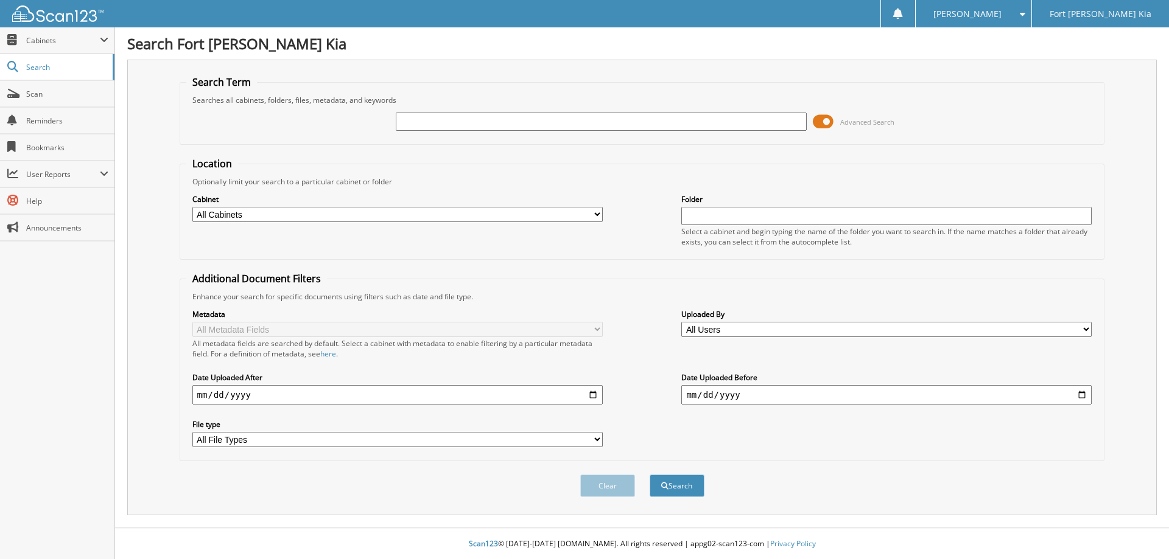 The height and width of the screenshot is (559, 1169). Describe the element at coordinates (212, 164) in the screenshot. I see `legend: Location` at that location.